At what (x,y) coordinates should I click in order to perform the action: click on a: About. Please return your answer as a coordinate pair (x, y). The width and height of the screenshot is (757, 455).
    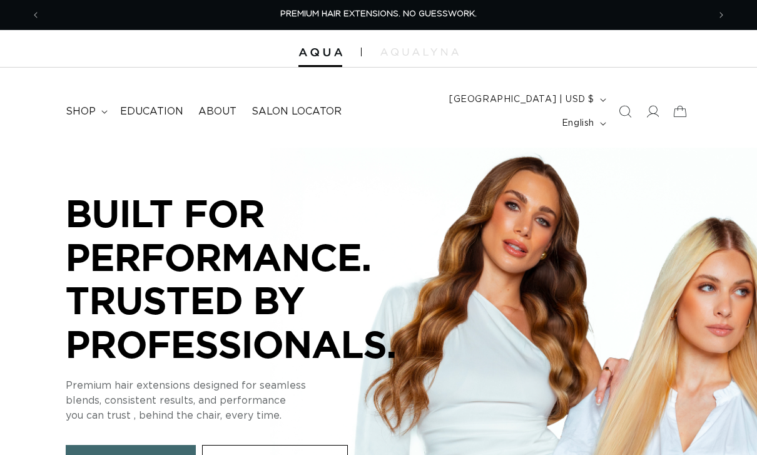
    Looking at the image, I should click on (217, 111).